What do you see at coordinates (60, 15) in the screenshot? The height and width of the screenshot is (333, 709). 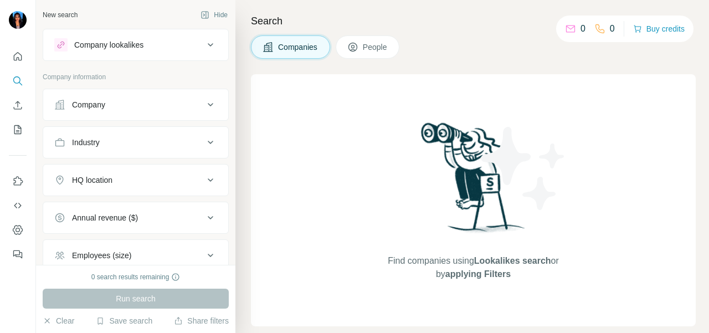 I see `div: New search` at bounding box center [60, 15].